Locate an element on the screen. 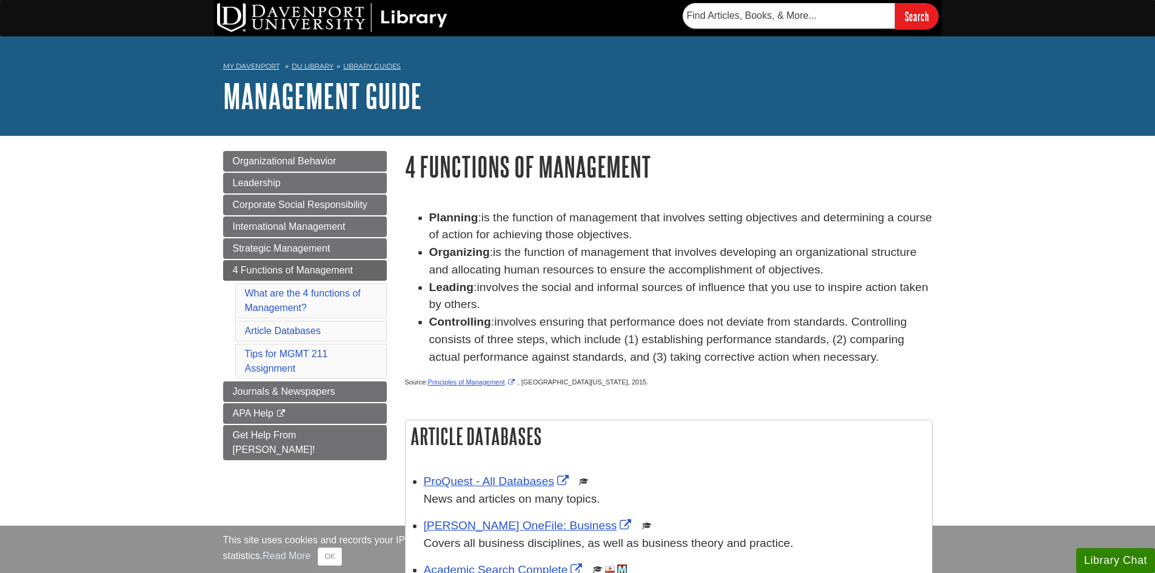 The image size is (1155, 573). div: Guide Page Menu is located at coordinates (305, 305).